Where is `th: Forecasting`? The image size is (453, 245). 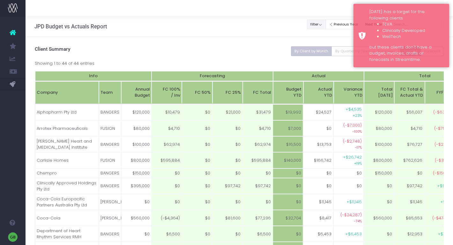 th: Forecasting is located at coordinates (212, 76).